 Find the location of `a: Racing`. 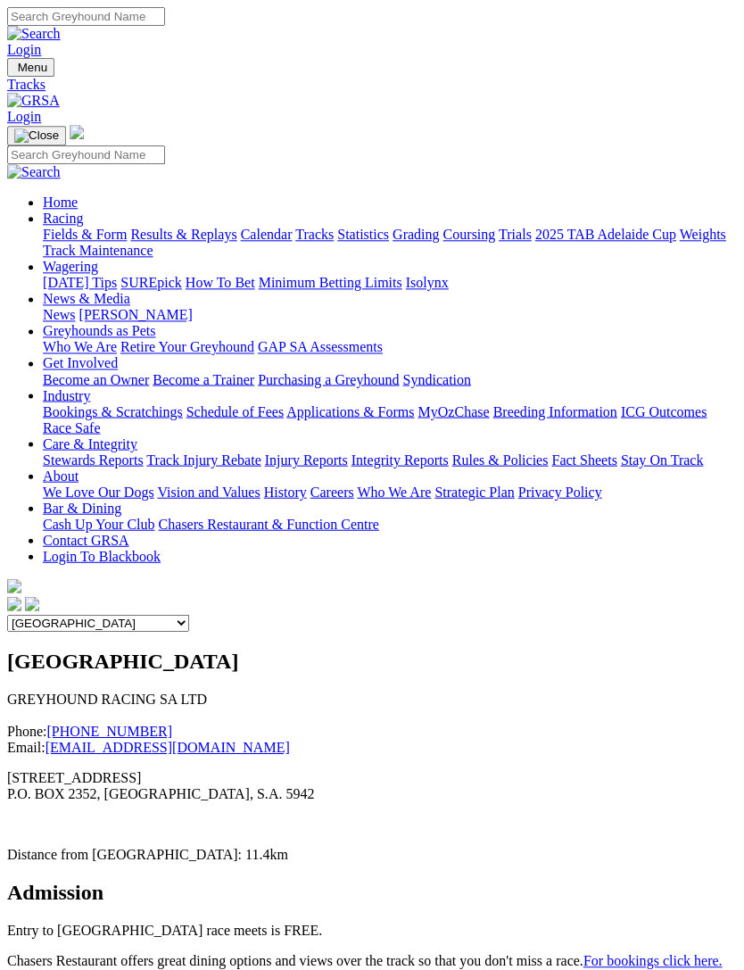

a: Racing is located at coordinates (62, 218).